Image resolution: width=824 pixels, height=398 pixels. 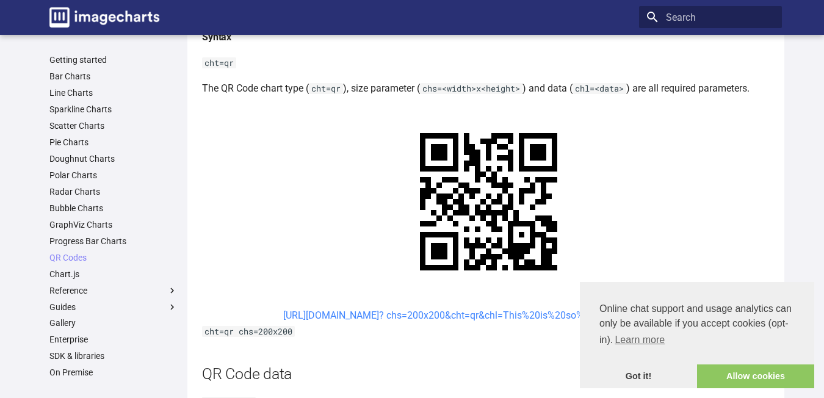 What do you see at coordinates (114, 142) in the screenshot?
I see `a: Pie Charts` at bounding box center [114, 142].